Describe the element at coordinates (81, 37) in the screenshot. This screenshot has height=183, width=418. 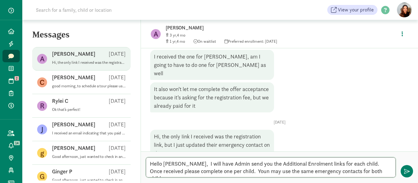
I see `h5: Messages` at that location.